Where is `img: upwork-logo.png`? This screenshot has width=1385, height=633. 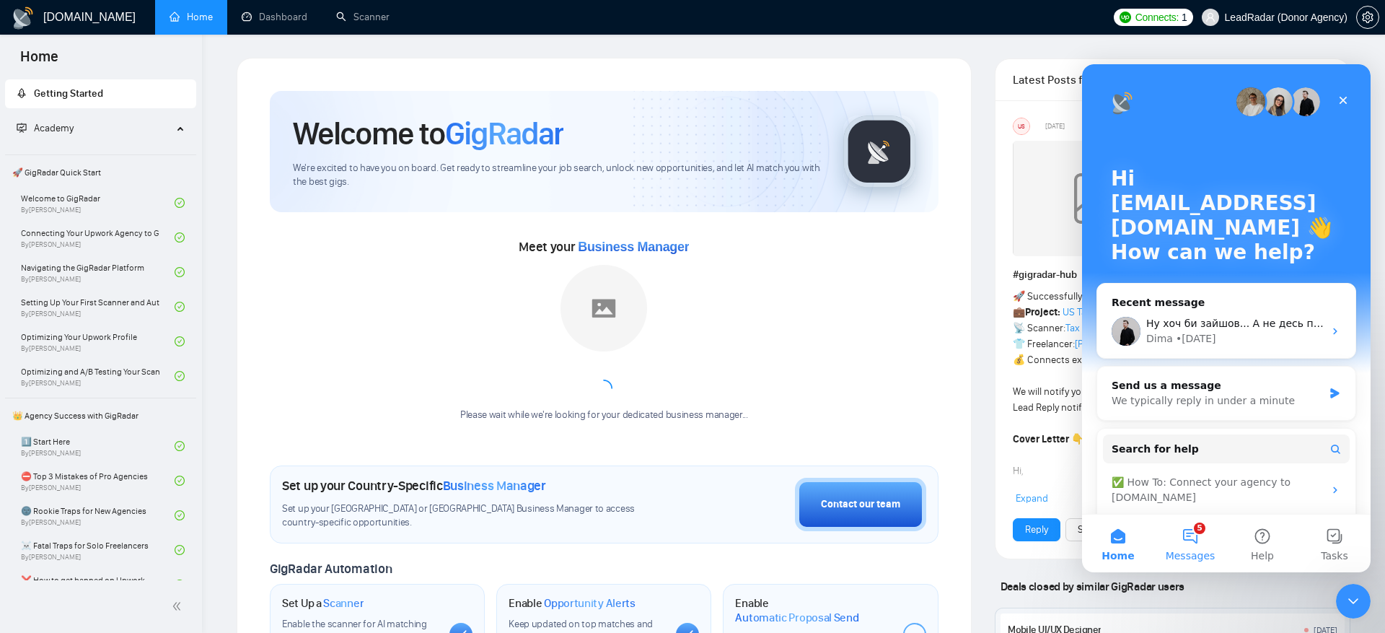 img: upwork-logo.png is located at coordinates (1126, 17).